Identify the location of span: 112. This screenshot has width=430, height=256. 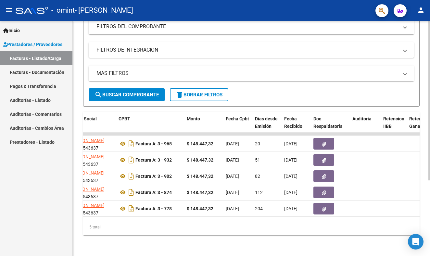
(259, 193).